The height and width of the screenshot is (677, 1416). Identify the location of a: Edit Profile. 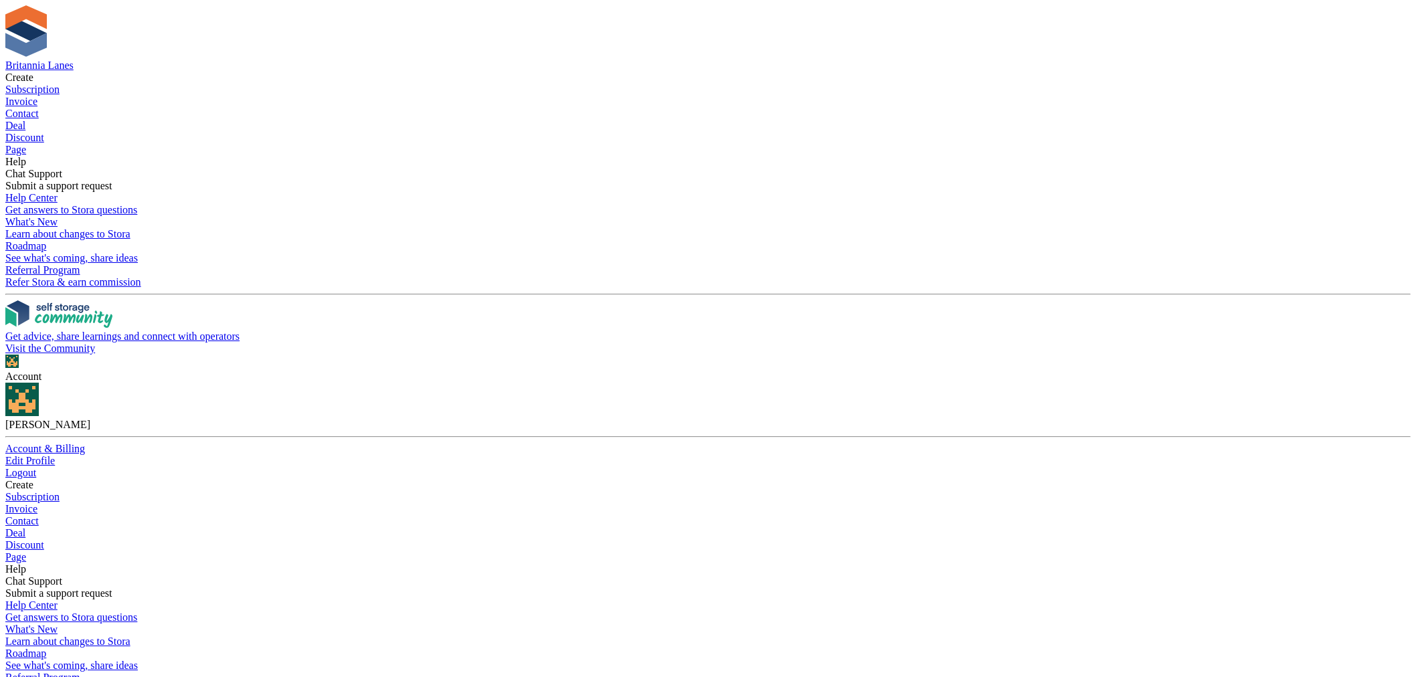
(708, 461).